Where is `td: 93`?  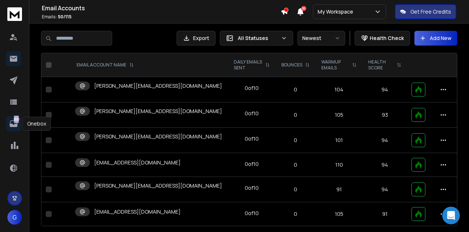 td: 93 is located at coordinates (385, 115).